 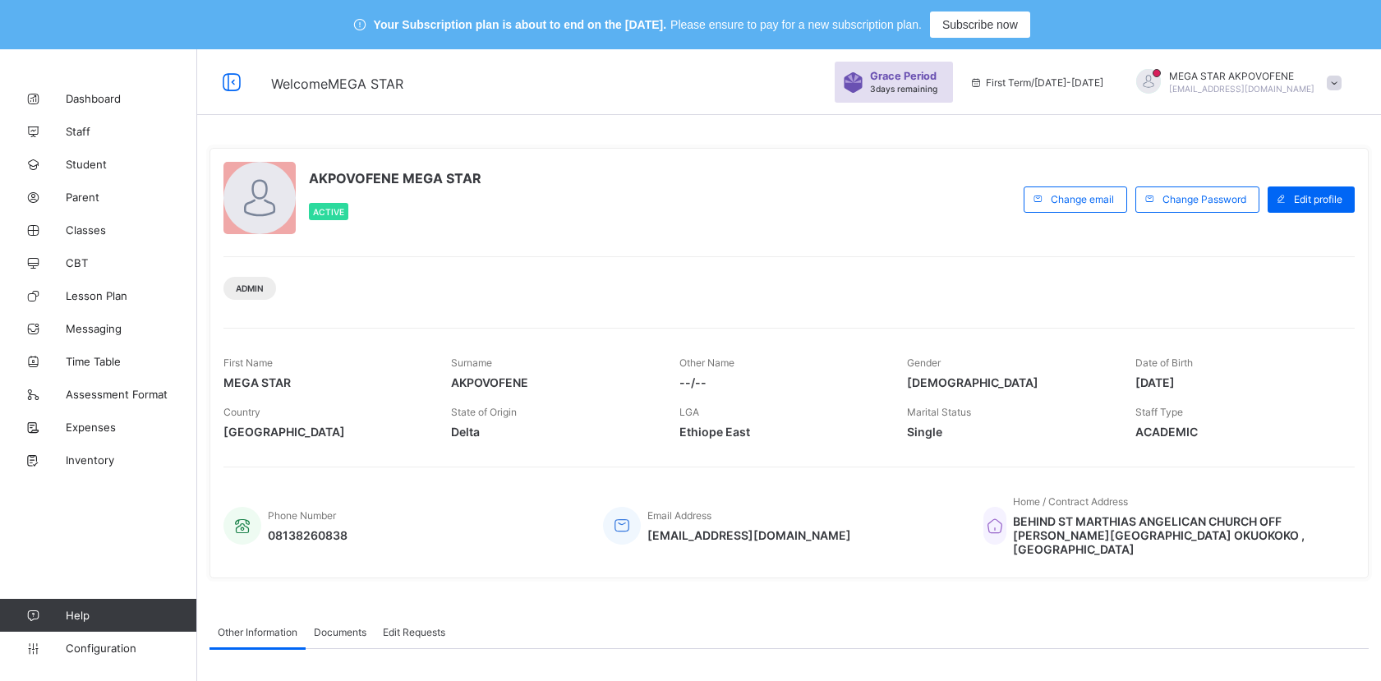 What do you see at coordinates (131, 131) in the screenshot?
I see `span: Staff` at bounding box center [131, 131].